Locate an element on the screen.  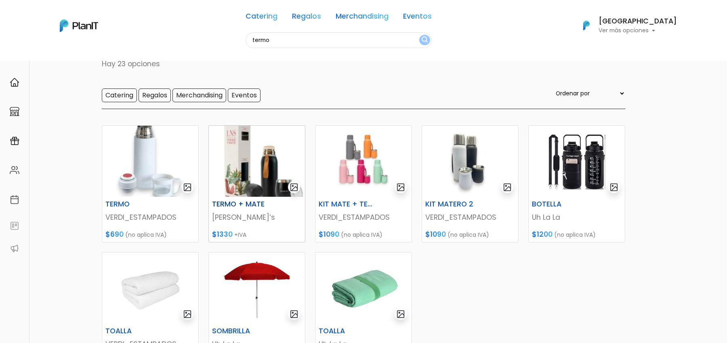
img: thumb_Captura_de_pantalla_2025-05-26_155842.png is located at coordinates (257, 161).